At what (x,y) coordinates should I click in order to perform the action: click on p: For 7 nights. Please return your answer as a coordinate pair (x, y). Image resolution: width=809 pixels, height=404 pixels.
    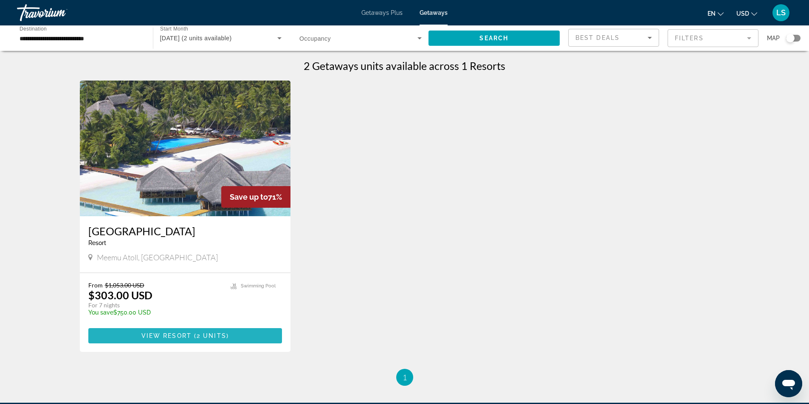
    Looking at the image, I should click on (155, 306).